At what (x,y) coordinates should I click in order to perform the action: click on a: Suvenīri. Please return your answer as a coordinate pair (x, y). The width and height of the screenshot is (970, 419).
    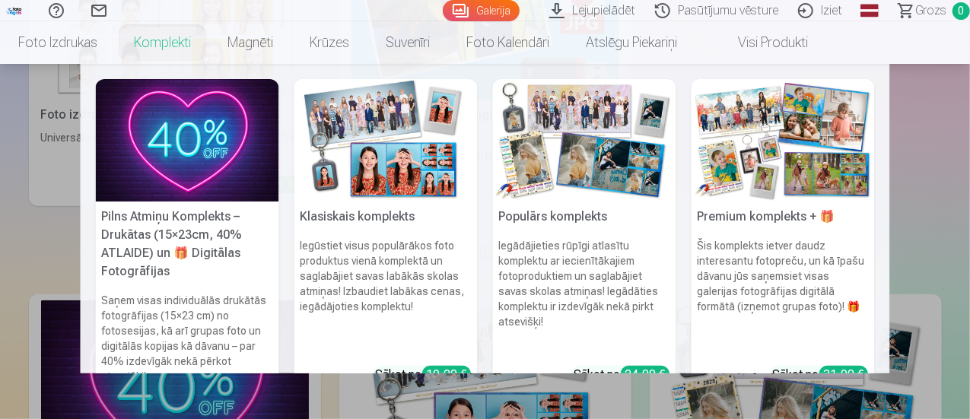
    Looking at the image, I should click on (408, 43).